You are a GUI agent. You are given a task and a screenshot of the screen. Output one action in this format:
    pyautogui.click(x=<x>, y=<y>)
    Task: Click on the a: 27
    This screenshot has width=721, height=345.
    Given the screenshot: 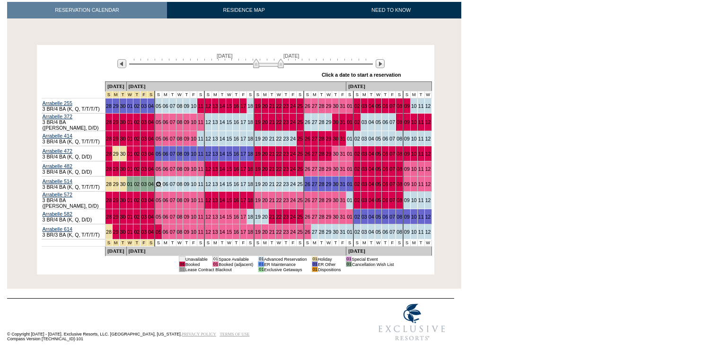 What is the action you would take?
    pyautogui.click(x=315, y=139)
    